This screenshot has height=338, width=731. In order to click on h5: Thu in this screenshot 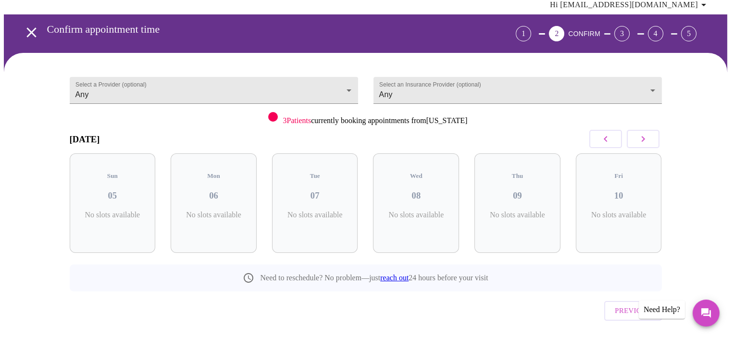, I will do `click(517, 176)`.